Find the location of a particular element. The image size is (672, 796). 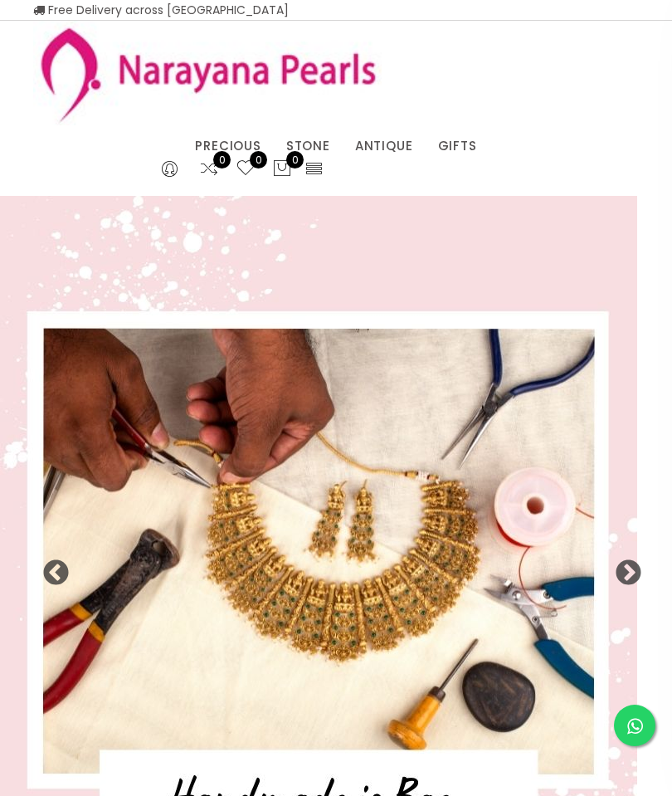

button: Next is located at coordinates (623, 568).